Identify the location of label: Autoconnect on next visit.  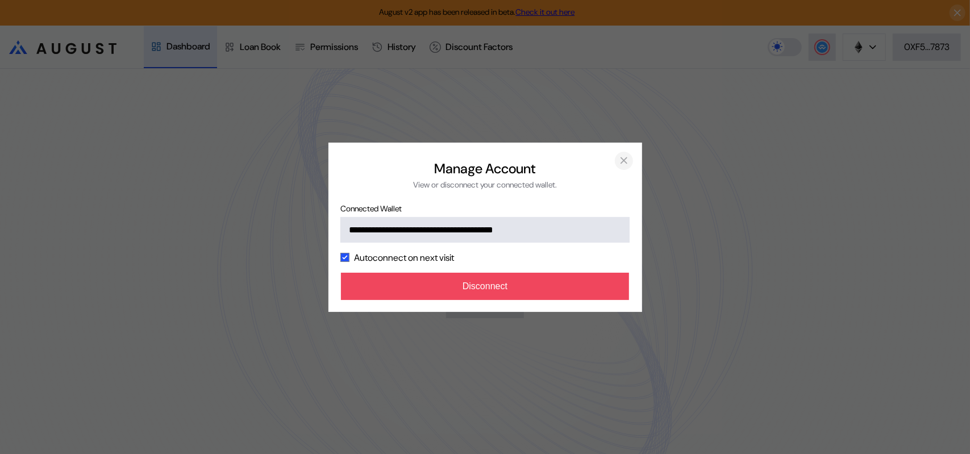
(404, 258).